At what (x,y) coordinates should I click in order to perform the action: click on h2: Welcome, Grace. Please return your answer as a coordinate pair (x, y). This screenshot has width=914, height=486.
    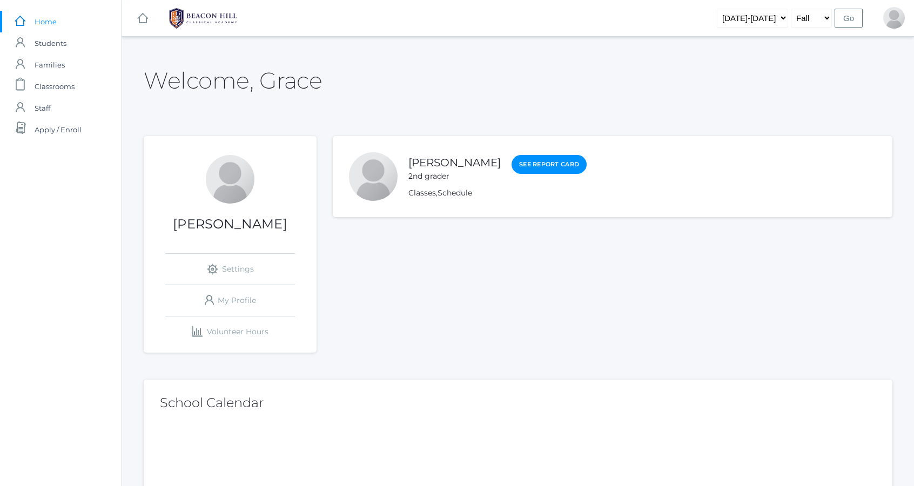
    Looking at the image, I should click on (233, 80).